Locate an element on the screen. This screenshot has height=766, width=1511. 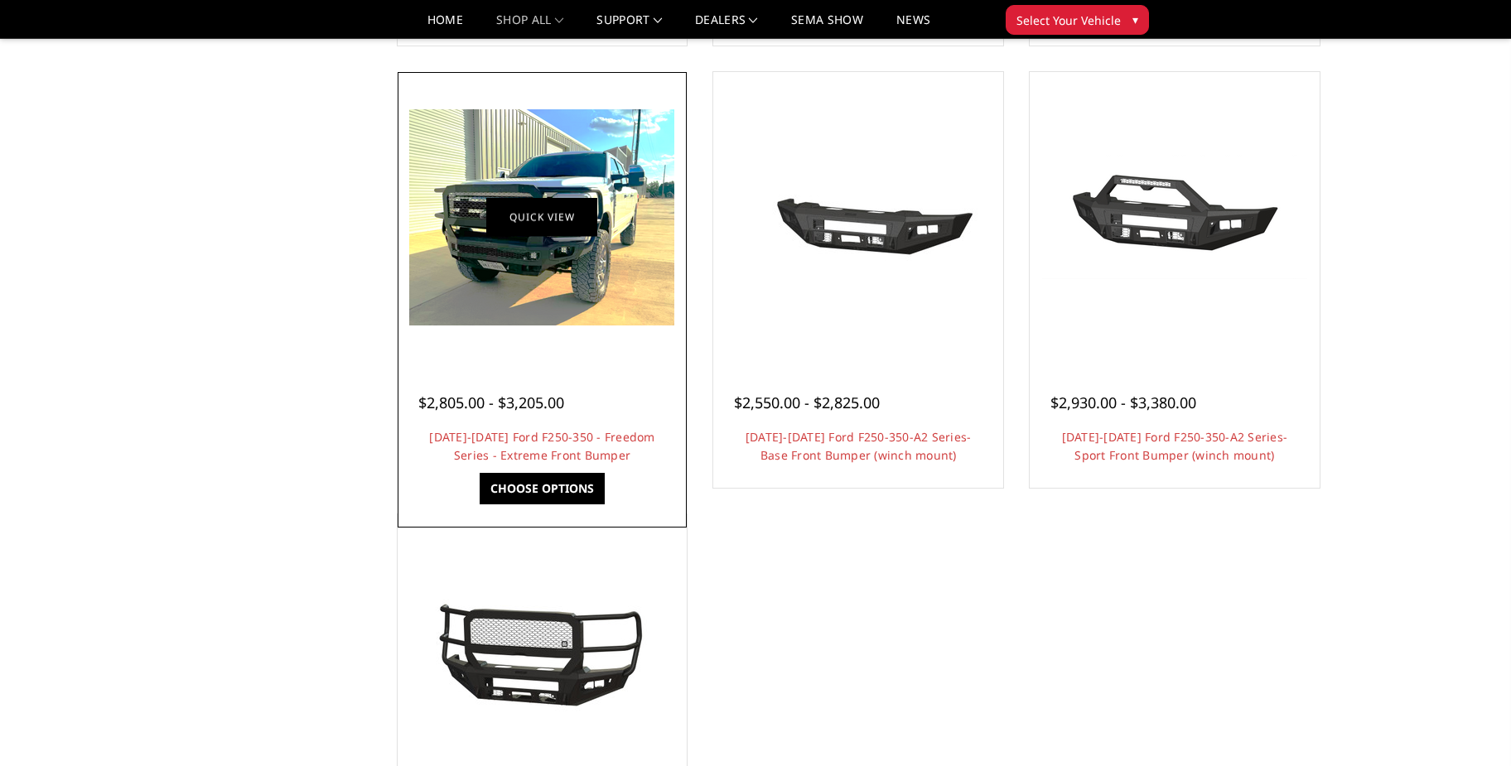
button: Select Your Vehicle is located at coordinates (1077, 20).